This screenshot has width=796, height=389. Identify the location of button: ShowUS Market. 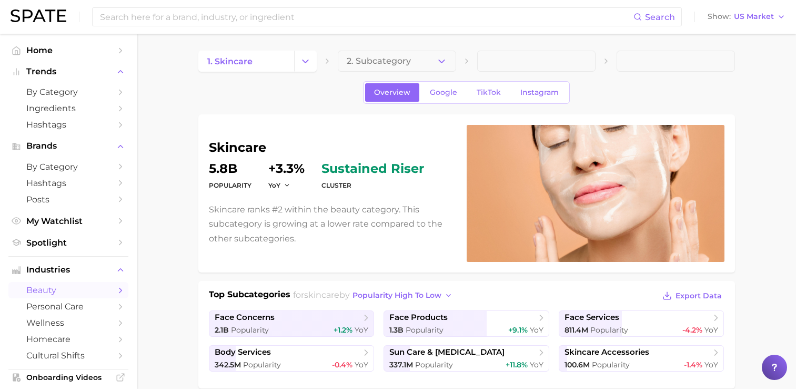
(747, 17).